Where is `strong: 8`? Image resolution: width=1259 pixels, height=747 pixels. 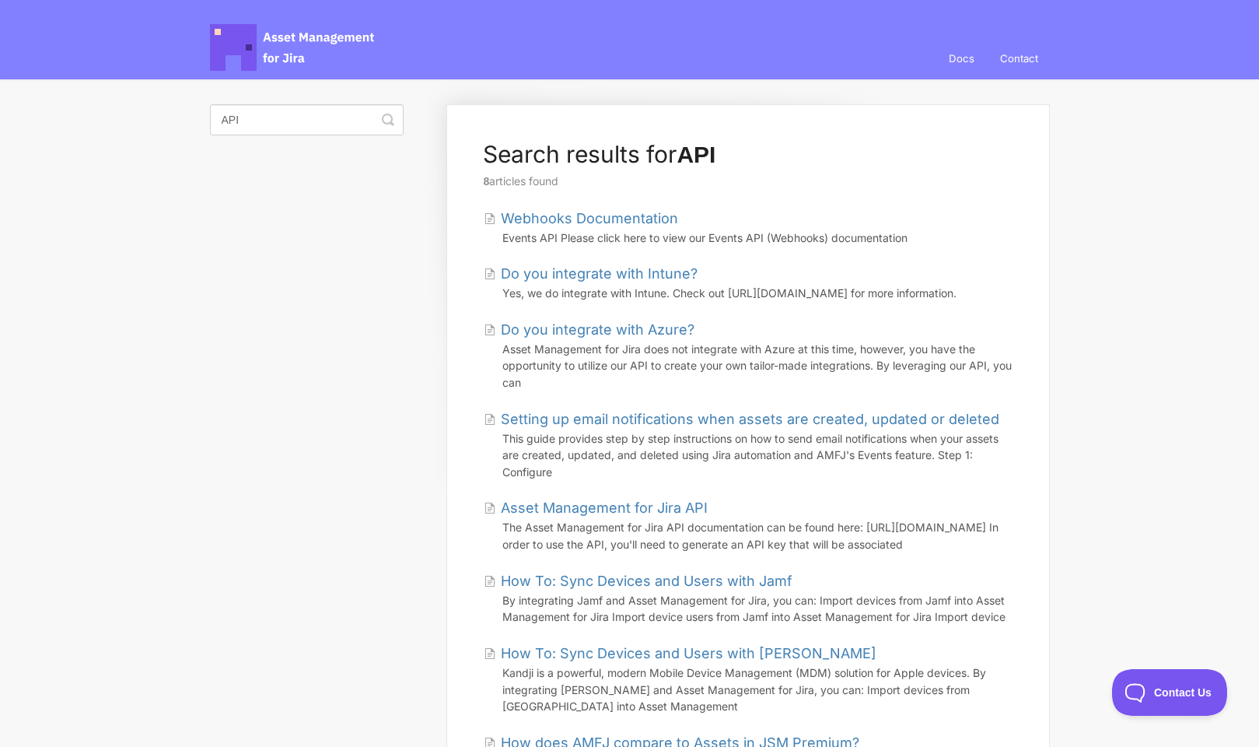 strong: 8 is located at coordinates (486, 180).